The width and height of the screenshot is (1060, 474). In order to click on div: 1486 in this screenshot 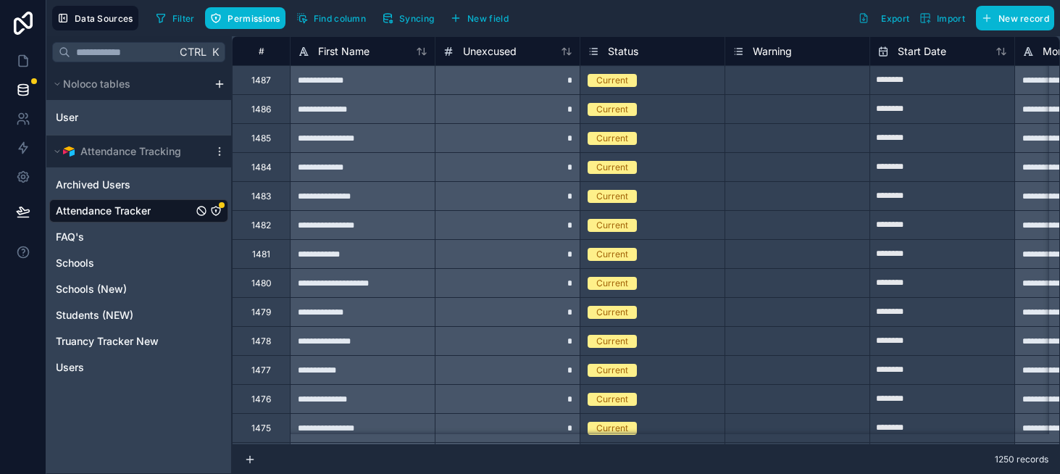, I will do `click(261, 109)`.